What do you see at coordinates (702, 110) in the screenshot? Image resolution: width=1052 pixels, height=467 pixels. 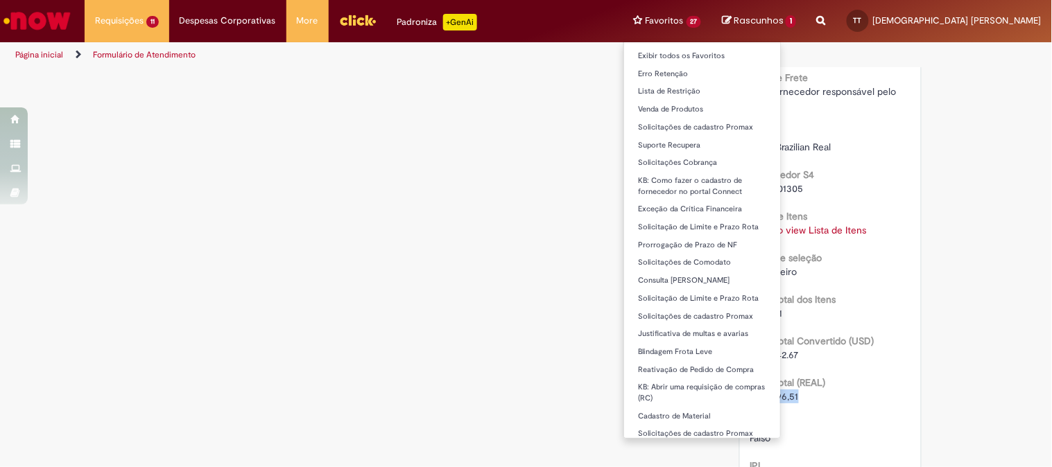 I see `a: Venda de Produtos` at bounding box center [702, 110].